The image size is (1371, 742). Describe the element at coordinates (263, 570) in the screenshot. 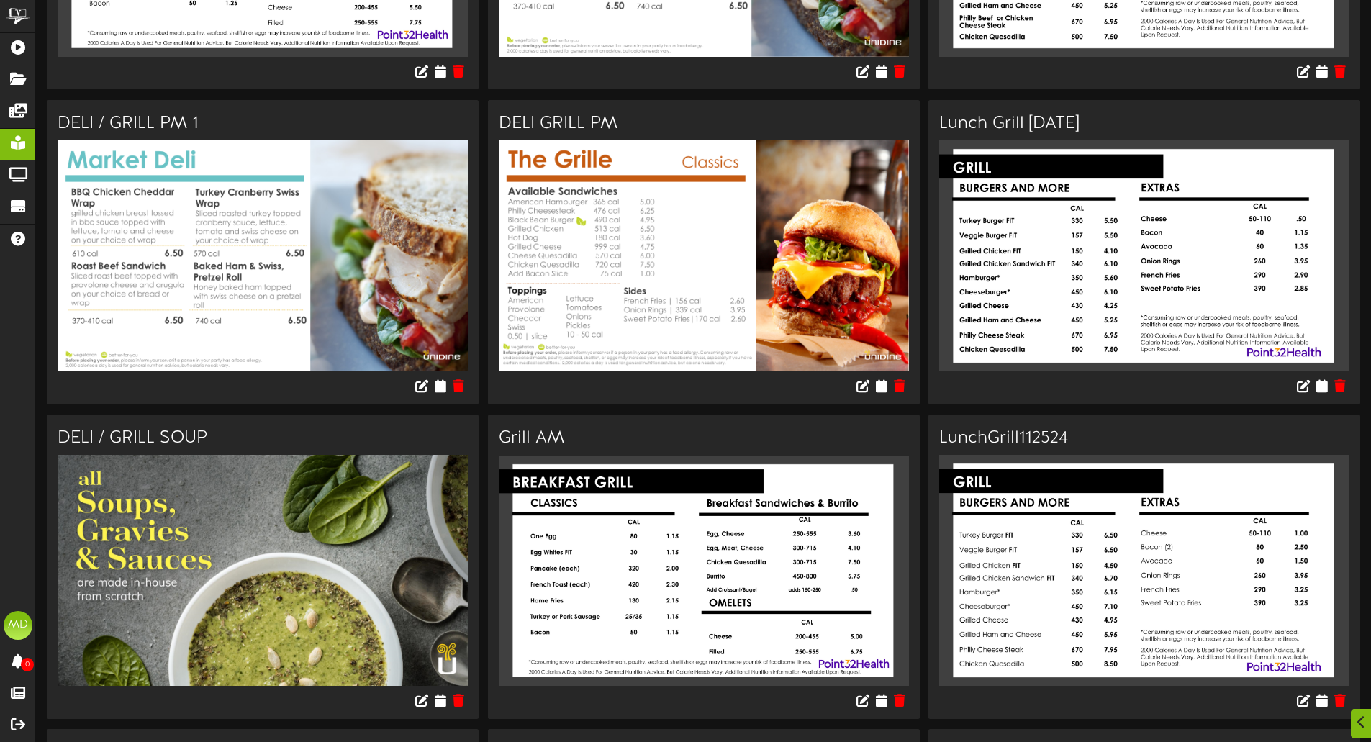

I see `img: a6e633c0-baea-4e5b-b157-58fc826cda46slide4.png` at that location.